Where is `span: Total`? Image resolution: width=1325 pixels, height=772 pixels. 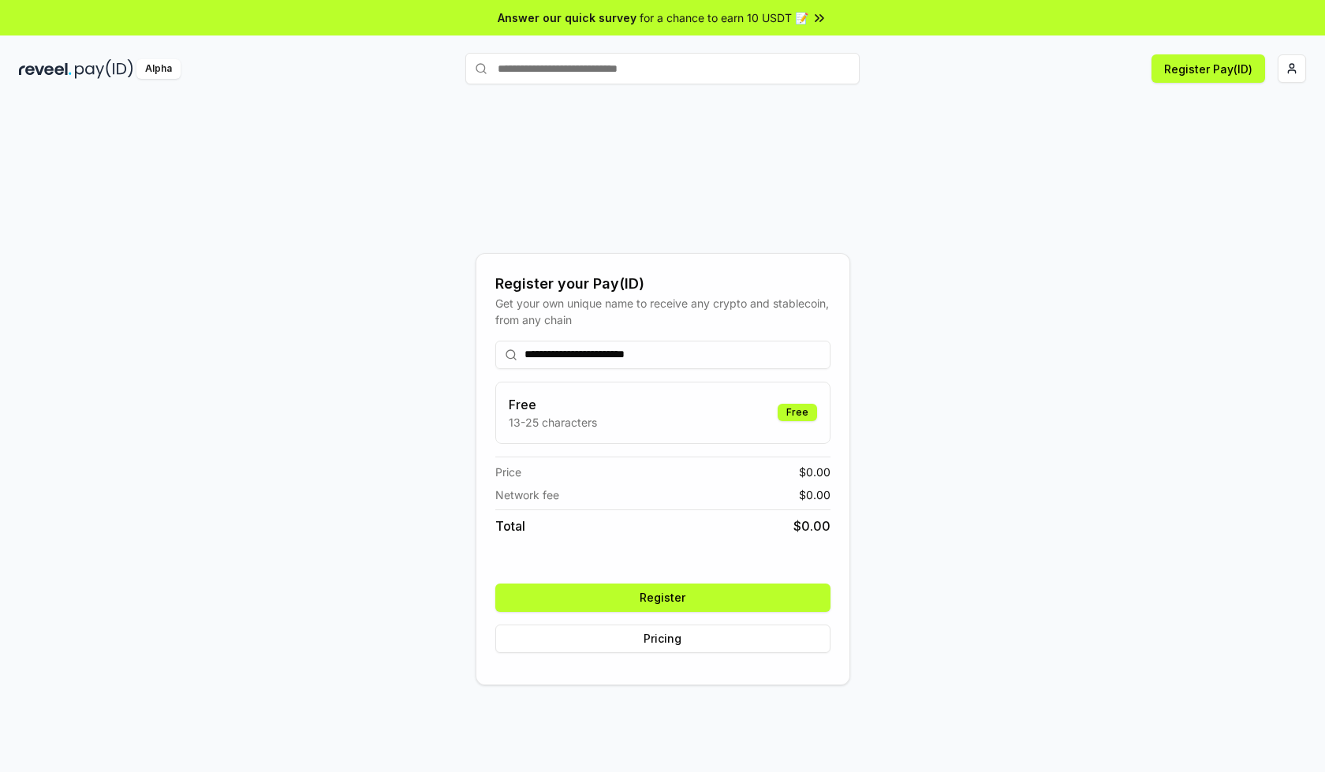
span: Total is located at coordinates (510, 526).